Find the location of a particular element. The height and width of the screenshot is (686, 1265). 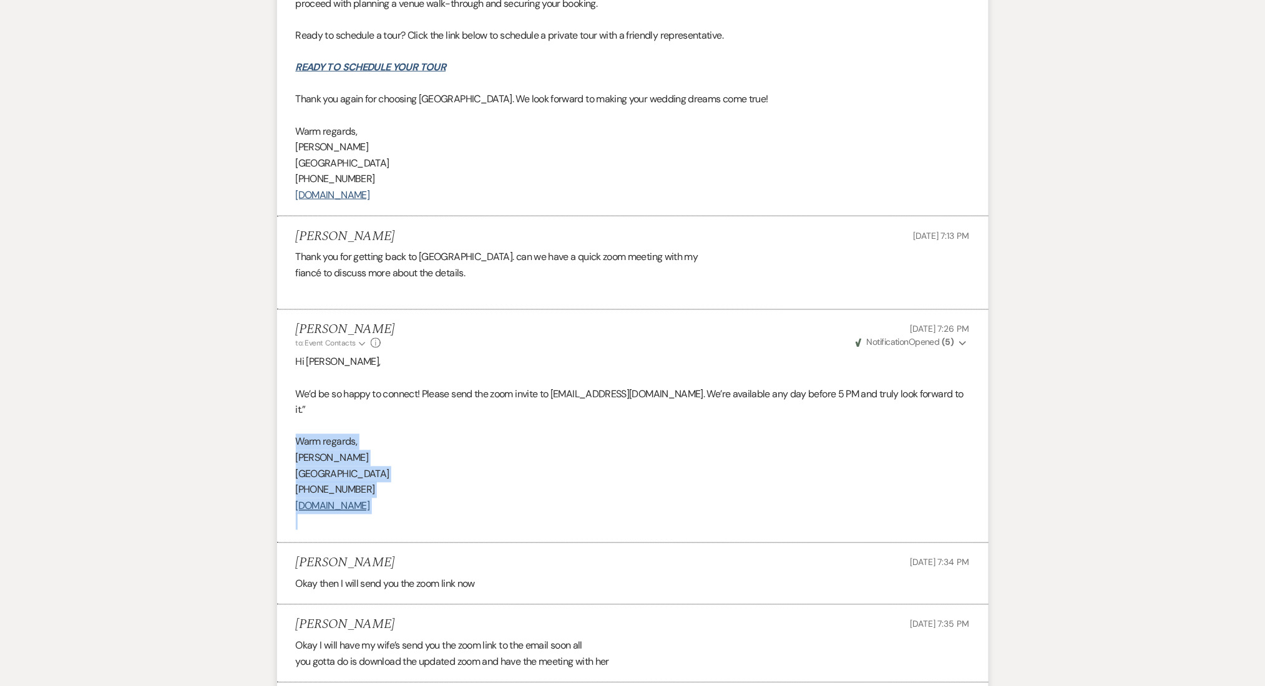

span: Notification is located at coordinates (887, 343).